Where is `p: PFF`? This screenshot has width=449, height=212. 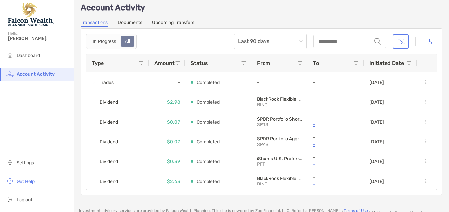
p: PFF is located at coordinates (280, 164).